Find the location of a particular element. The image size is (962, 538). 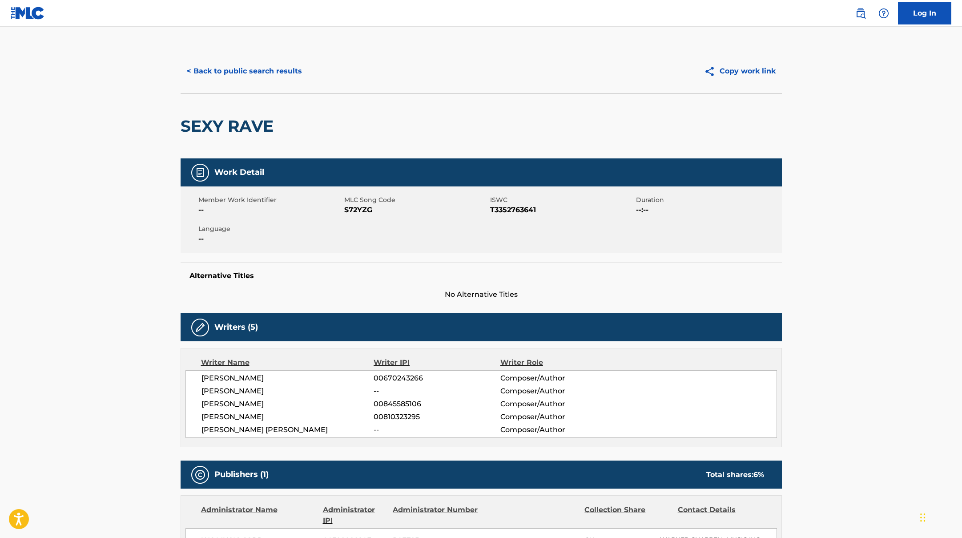

button: Copy work link is located at coordinates (740, 71).